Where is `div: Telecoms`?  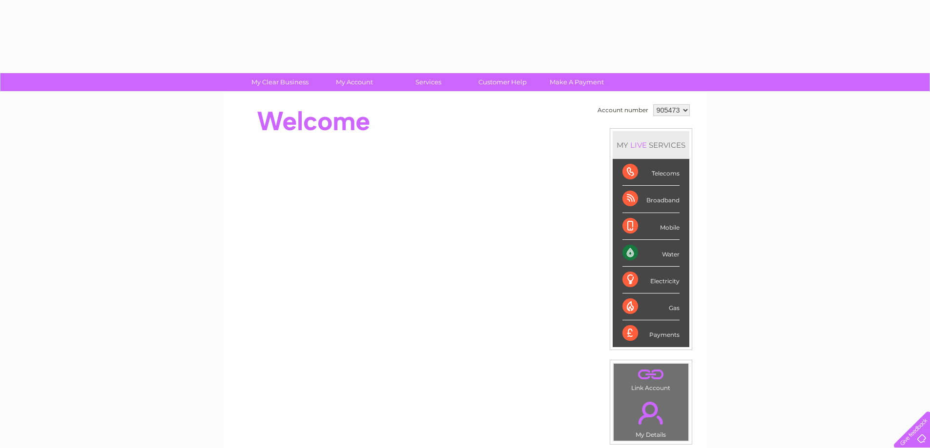
div: Telecoms is located at coordinates (650, 172).